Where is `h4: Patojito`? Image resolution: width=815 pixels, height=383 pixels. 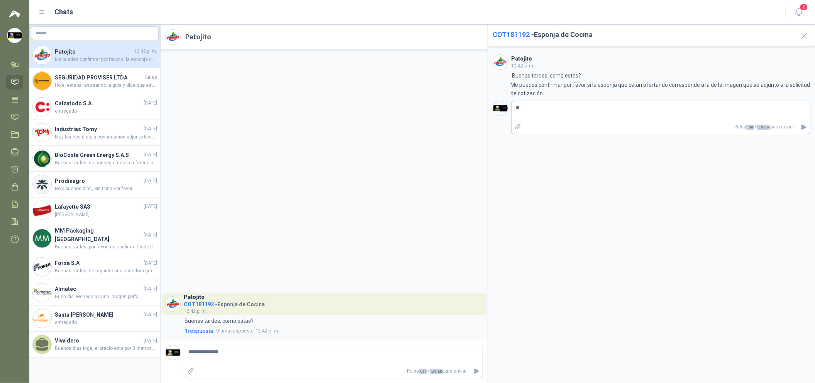 h4: Patojito is located at coordinates (93, 52).